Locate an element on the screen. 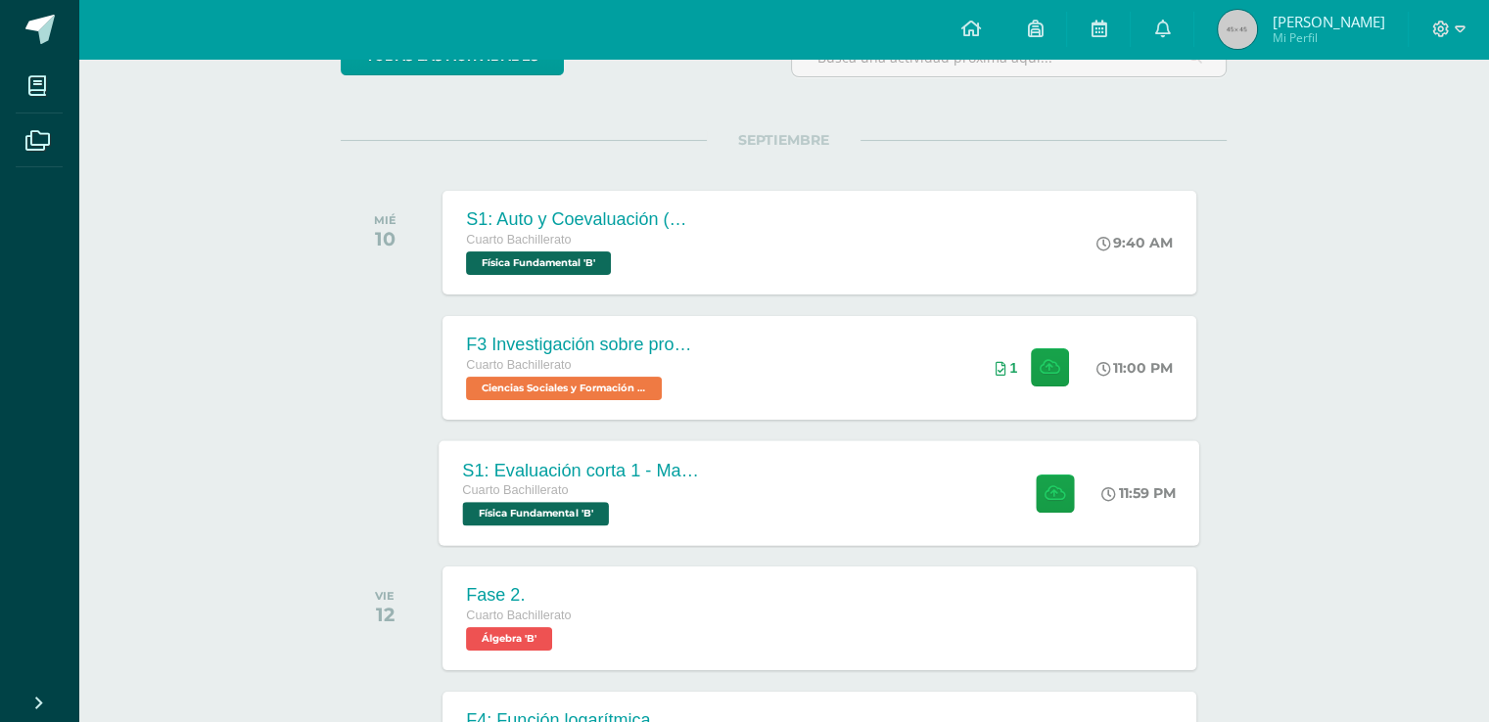 The image size is (1489, 722). span: Mi Perfil is located at coordinates (1327, 37).